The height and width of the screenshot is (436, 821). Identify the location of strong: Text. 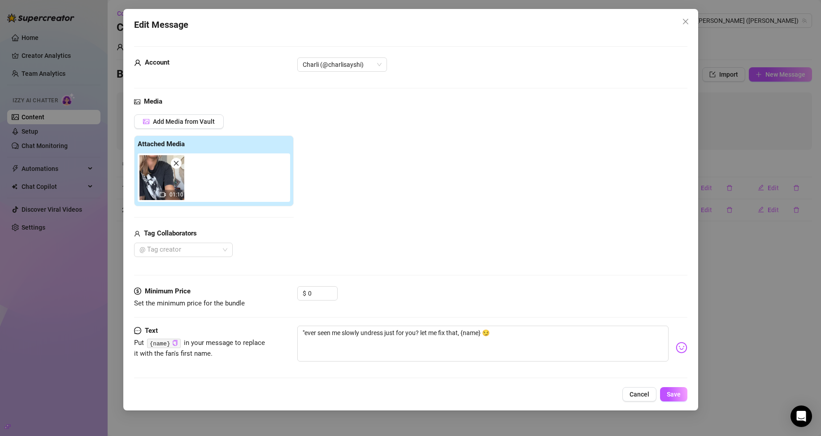
(151, 330).